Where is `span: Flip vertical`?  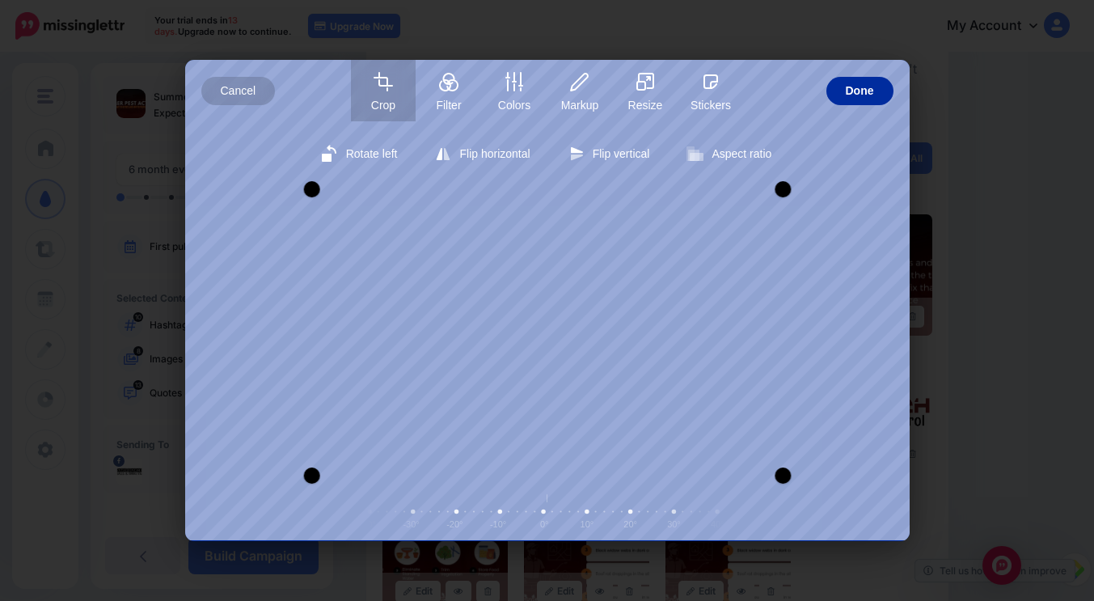 span: Flip vertical is located at coordinates (621, 154).